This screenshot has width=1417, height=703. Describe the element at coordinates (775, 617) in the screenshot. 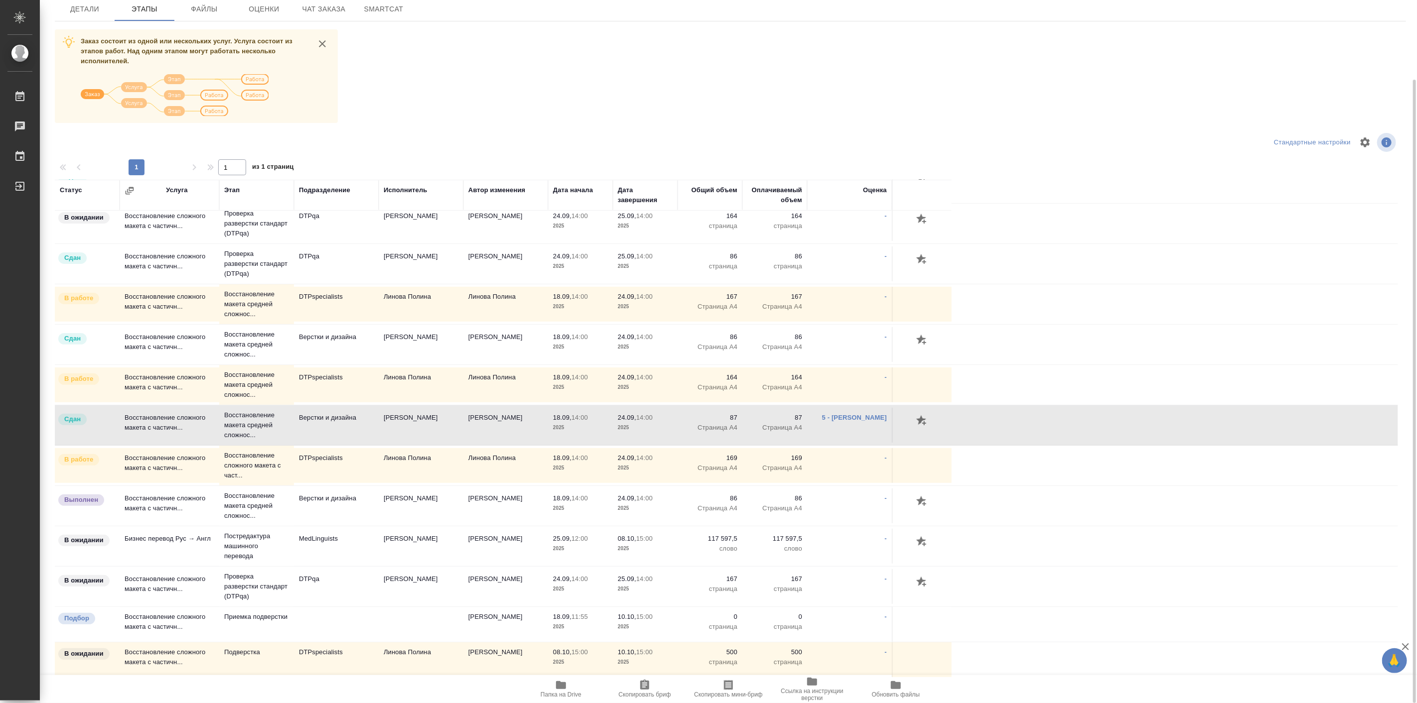

I see `p: 0` at that location.